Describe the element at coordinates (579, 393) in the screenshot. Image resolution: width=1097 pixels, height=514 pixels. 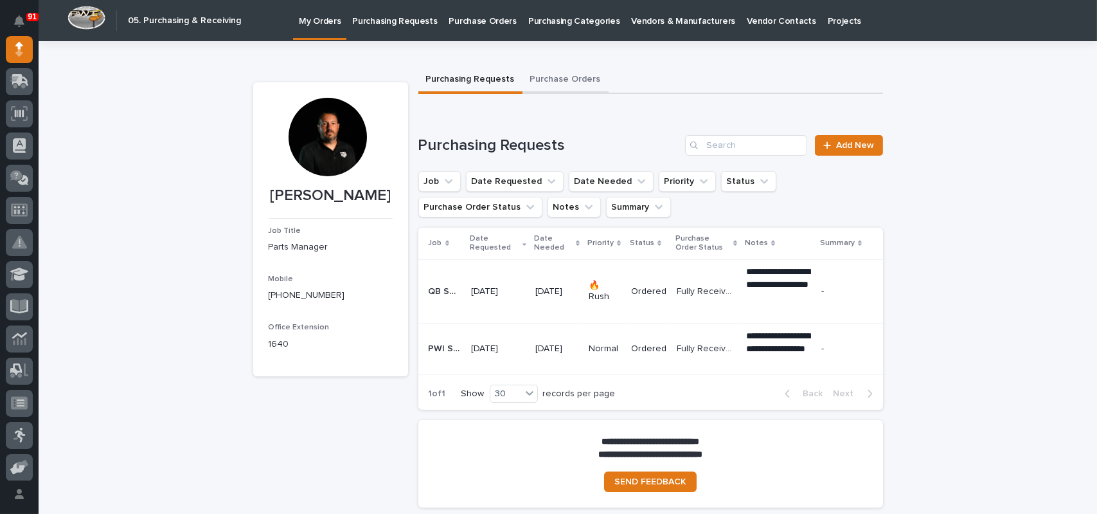
I see `p: records per page` at that location.